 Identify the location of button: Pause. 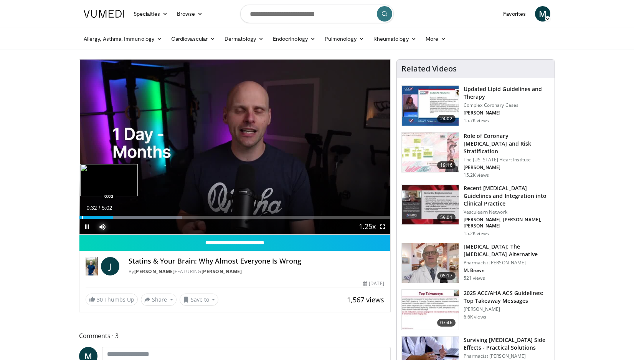
(87, 227).